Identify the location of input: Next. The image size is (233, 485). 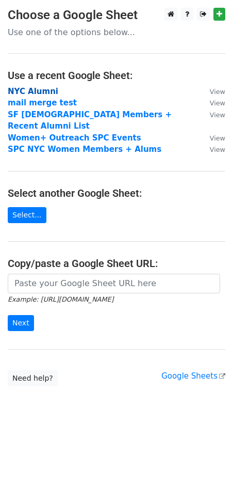
(21, 323).